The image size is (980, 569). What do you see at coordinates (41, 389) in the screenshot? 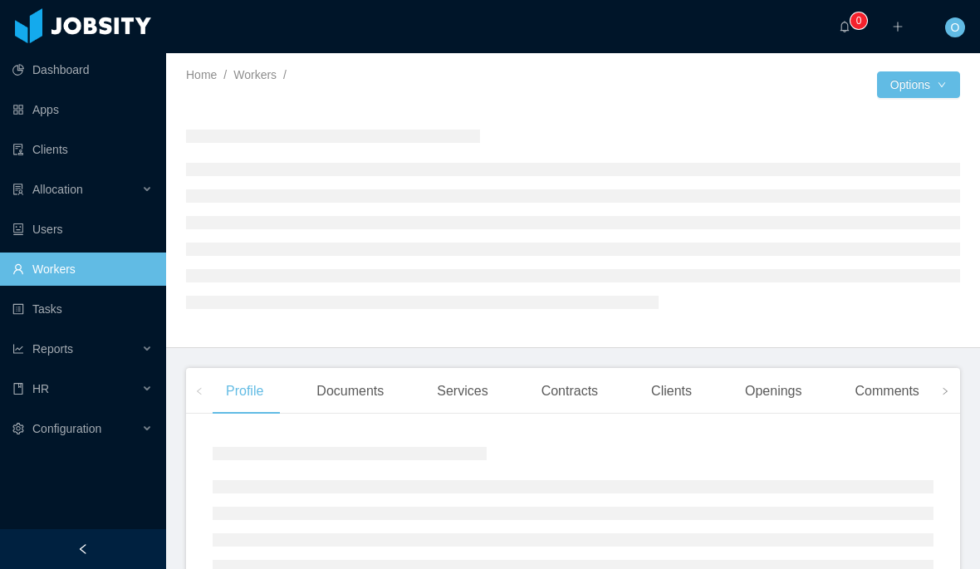
I see `span: HR` at bounding box center [41, 389].